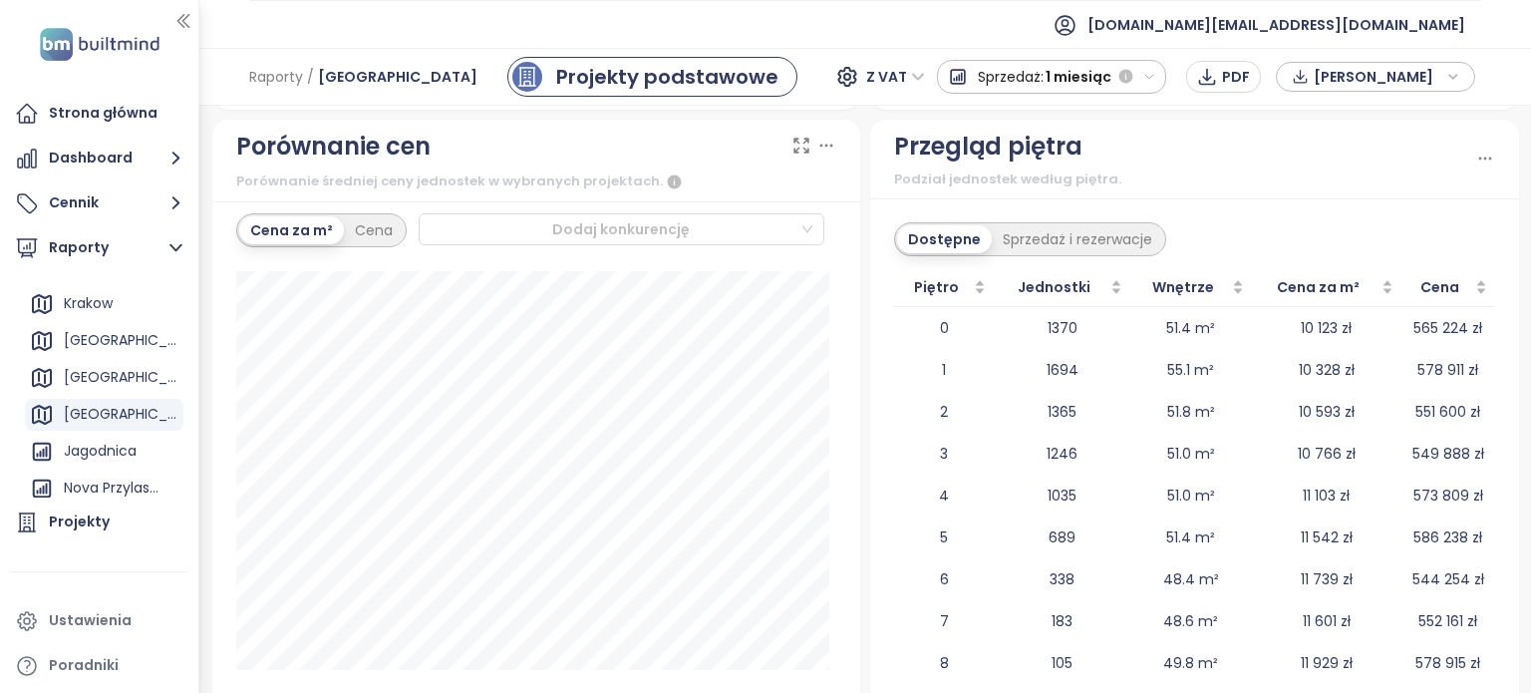 The width and height of the screenshot is (1531, 693). What do you see at coordinates (1184, 179) in the screenshot?
I see `div: Podział jednostek według piętra.` at bounding box center [1184, 179].